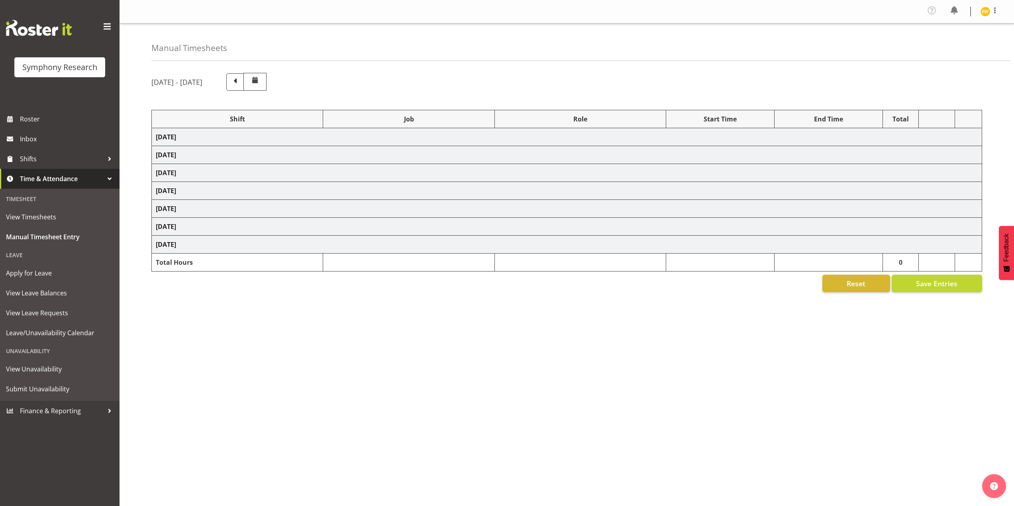  I want to click on a: Leave/Unavailability Calendar, so click(60, 333).